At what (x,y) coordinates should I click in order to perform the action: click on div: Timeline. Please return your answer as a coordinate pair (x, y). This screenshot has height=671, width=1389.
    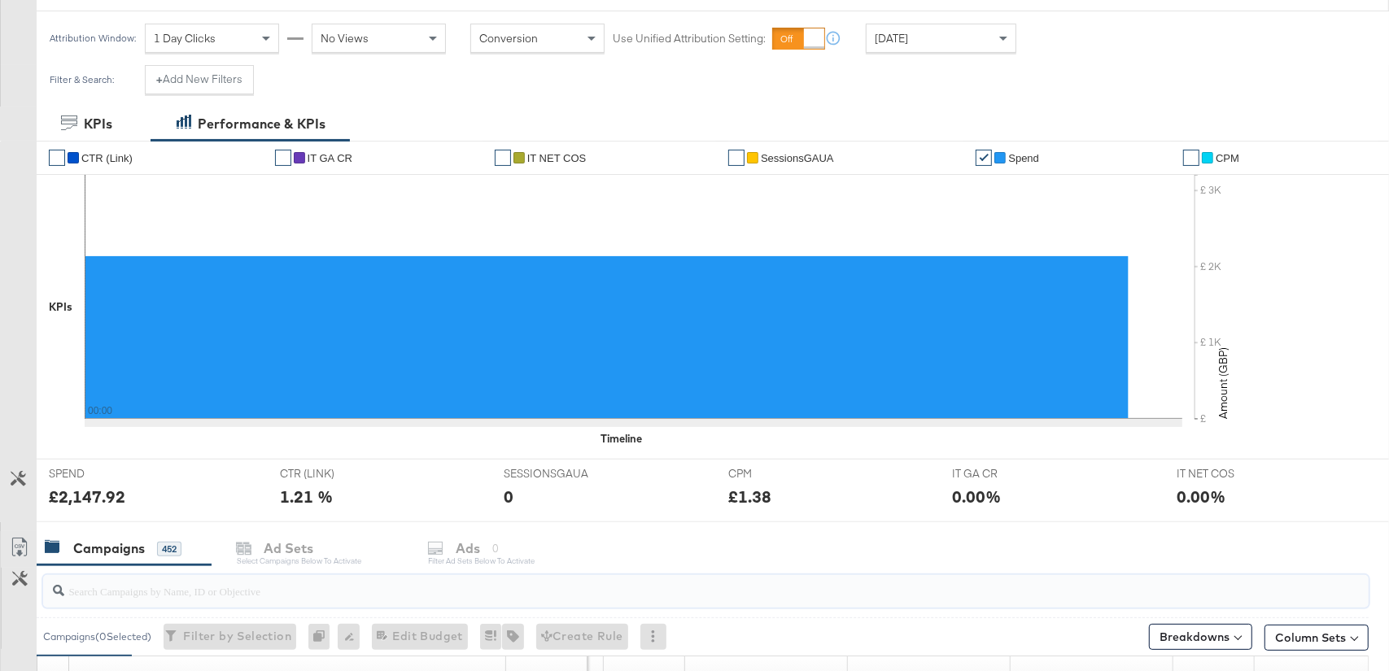
    Looking at the image, I should click on (621, 439).